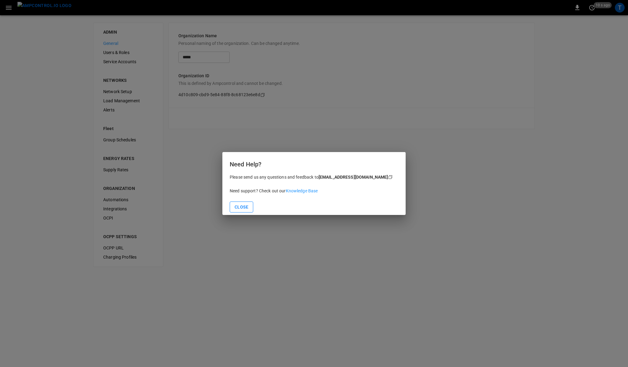 The width and height of the screenshot is (628, 367). Describe the element at coordinates (241, 207) in the screenshot. I see `button: Close` at that location.